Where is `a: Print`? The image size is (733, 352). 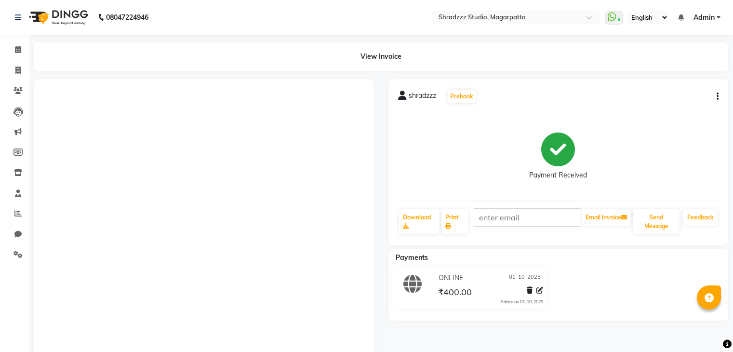
a: Print is located at coordinates (455, 222).